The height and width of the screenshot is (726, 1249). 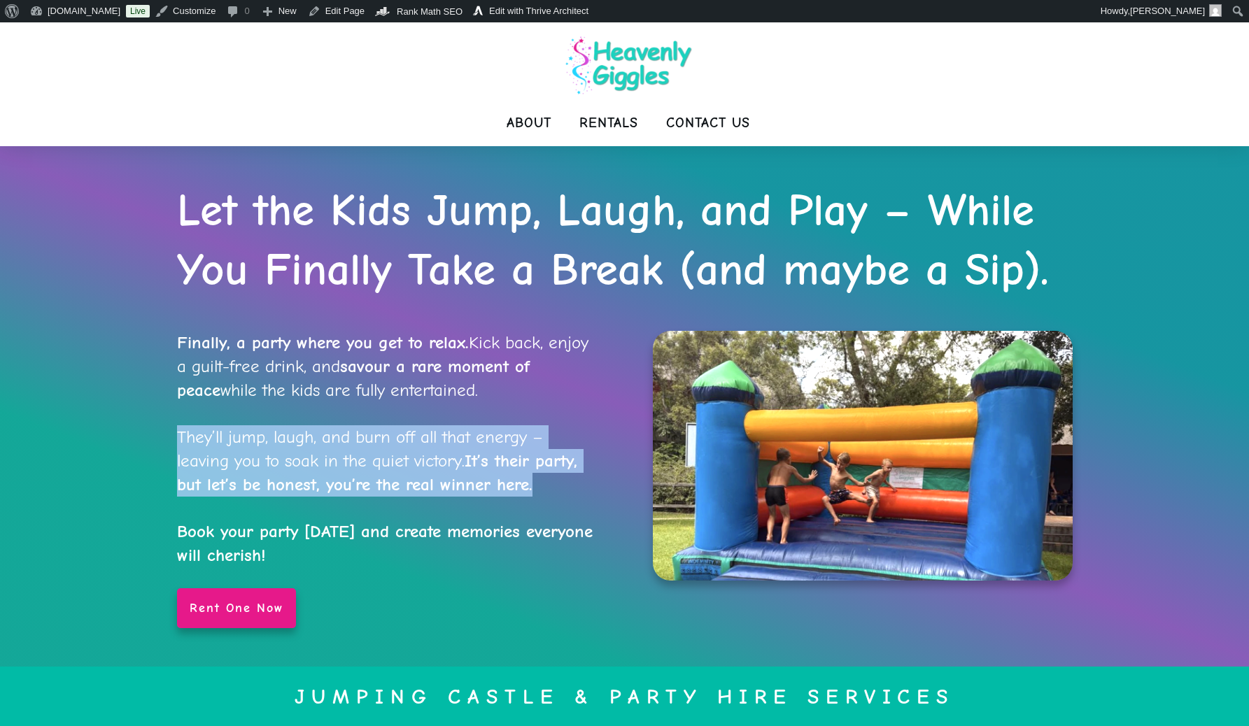 What do you see at coordinates (708, 123) in the screenshot?
I see `a: Contact Us` at bounding box center [708, 123].